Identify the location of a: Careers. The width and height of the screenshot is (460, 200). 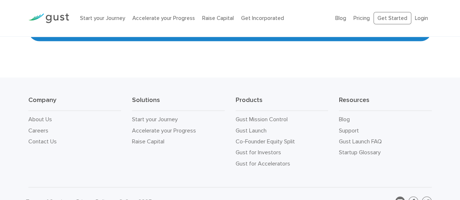
(38, 130).